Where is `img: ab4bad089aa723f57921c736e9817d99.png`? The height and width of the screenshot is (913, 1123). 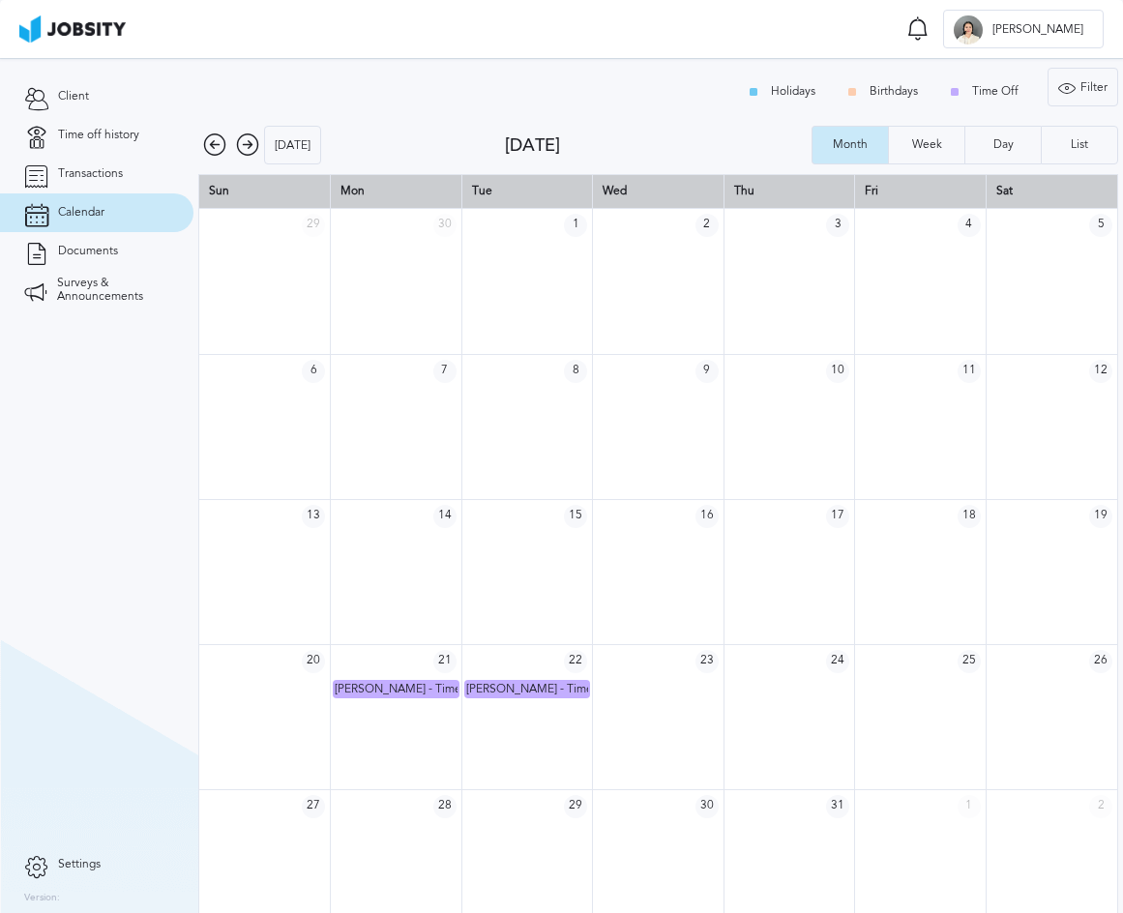
img: ab4bad089aa723f57921c736e9817d99.png is located at coordinates (73, 29).